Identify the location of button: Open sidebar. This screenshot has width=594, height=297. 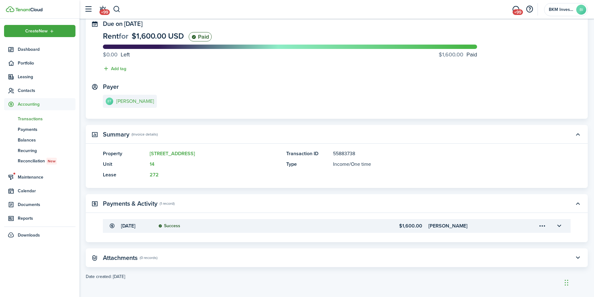
(88, 9).